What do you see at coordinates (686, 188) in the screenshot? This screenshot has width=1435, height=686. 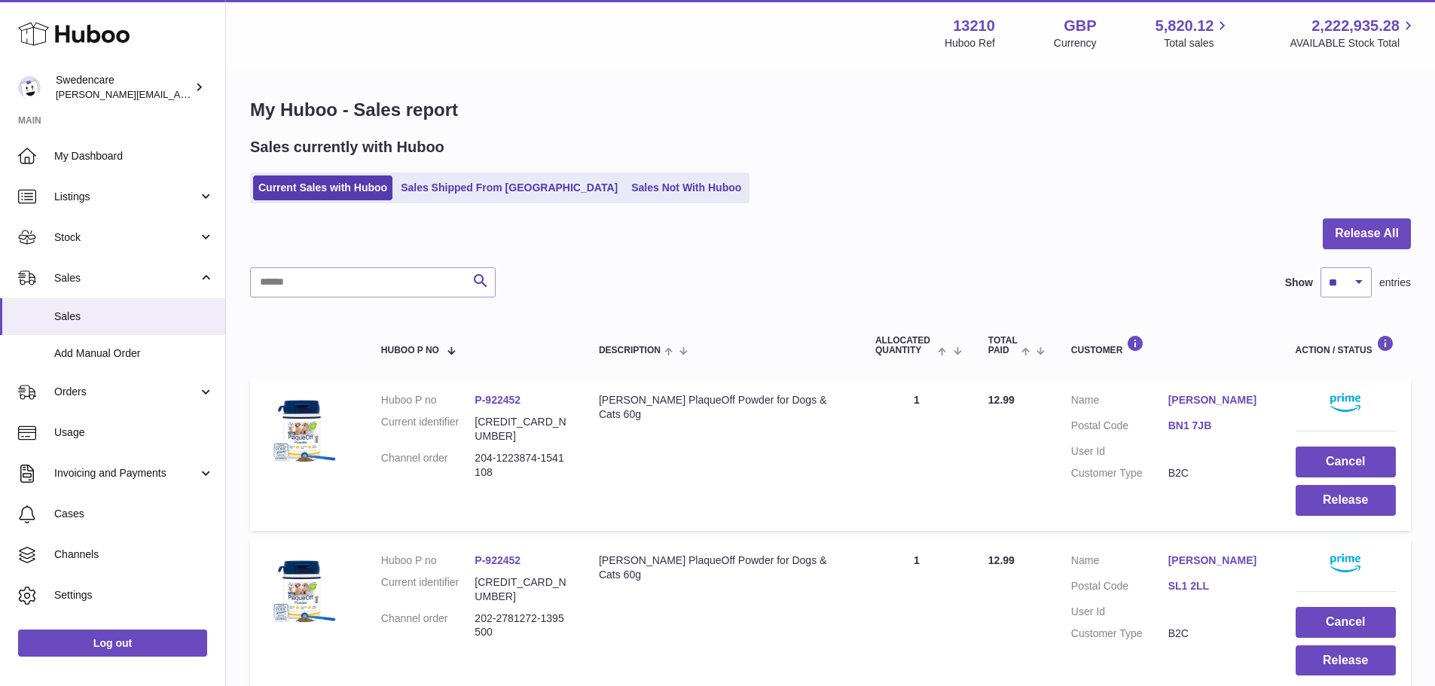 I see `a: Sales Not With Huboo` at bounding box center [686, 188].